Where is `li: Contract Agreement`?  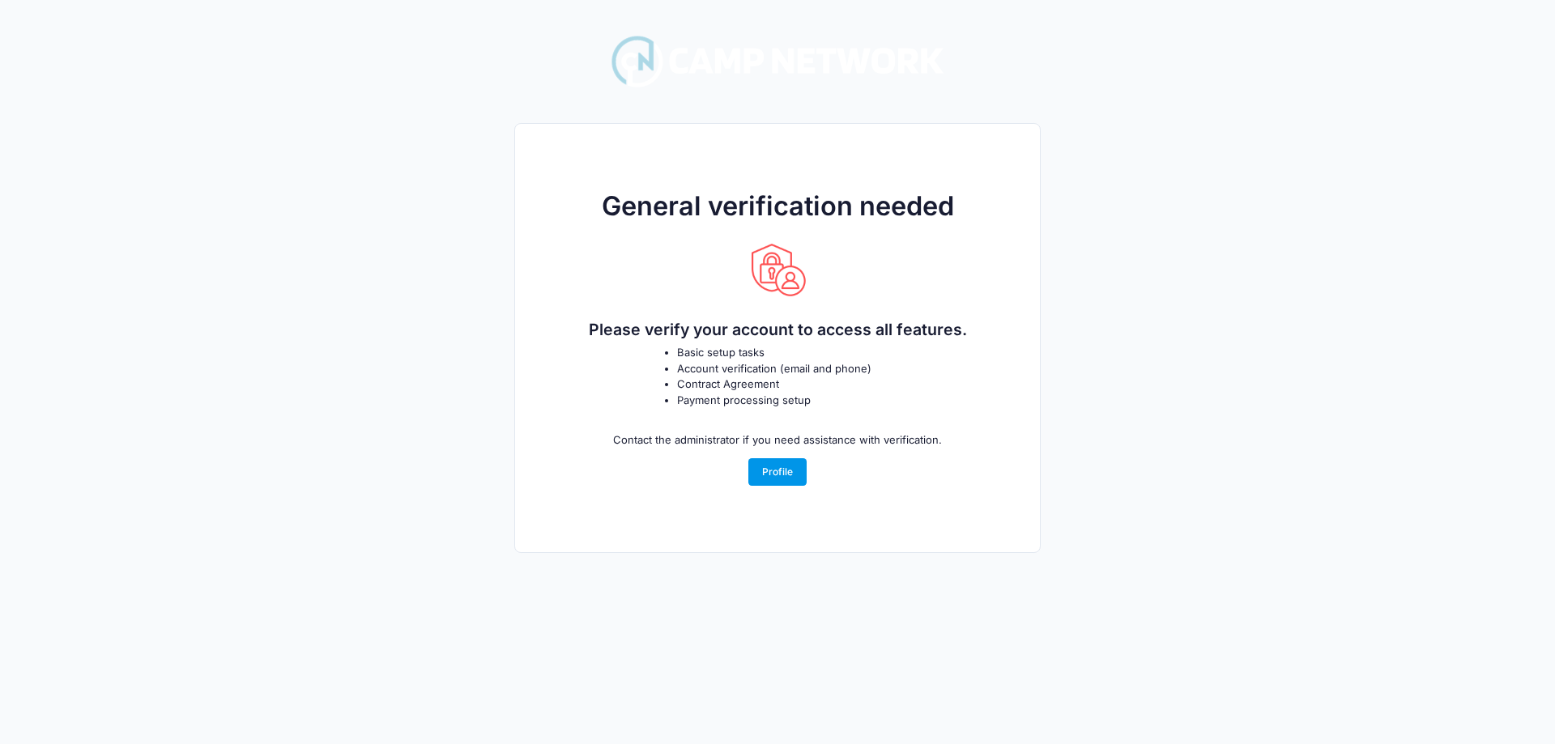 li: Contract Agreement is located at coordinates (788, 385).